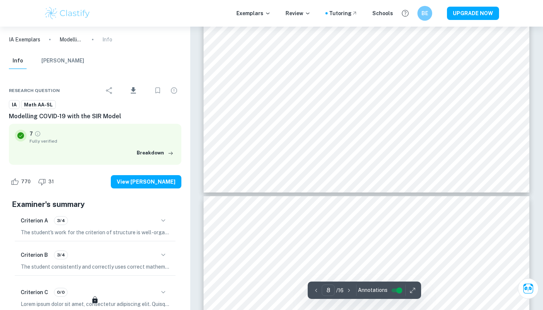  What do you see at coordinates (373, 290) in the screenshot?
I see `span: Annotations` at bounding box center [373, 290].